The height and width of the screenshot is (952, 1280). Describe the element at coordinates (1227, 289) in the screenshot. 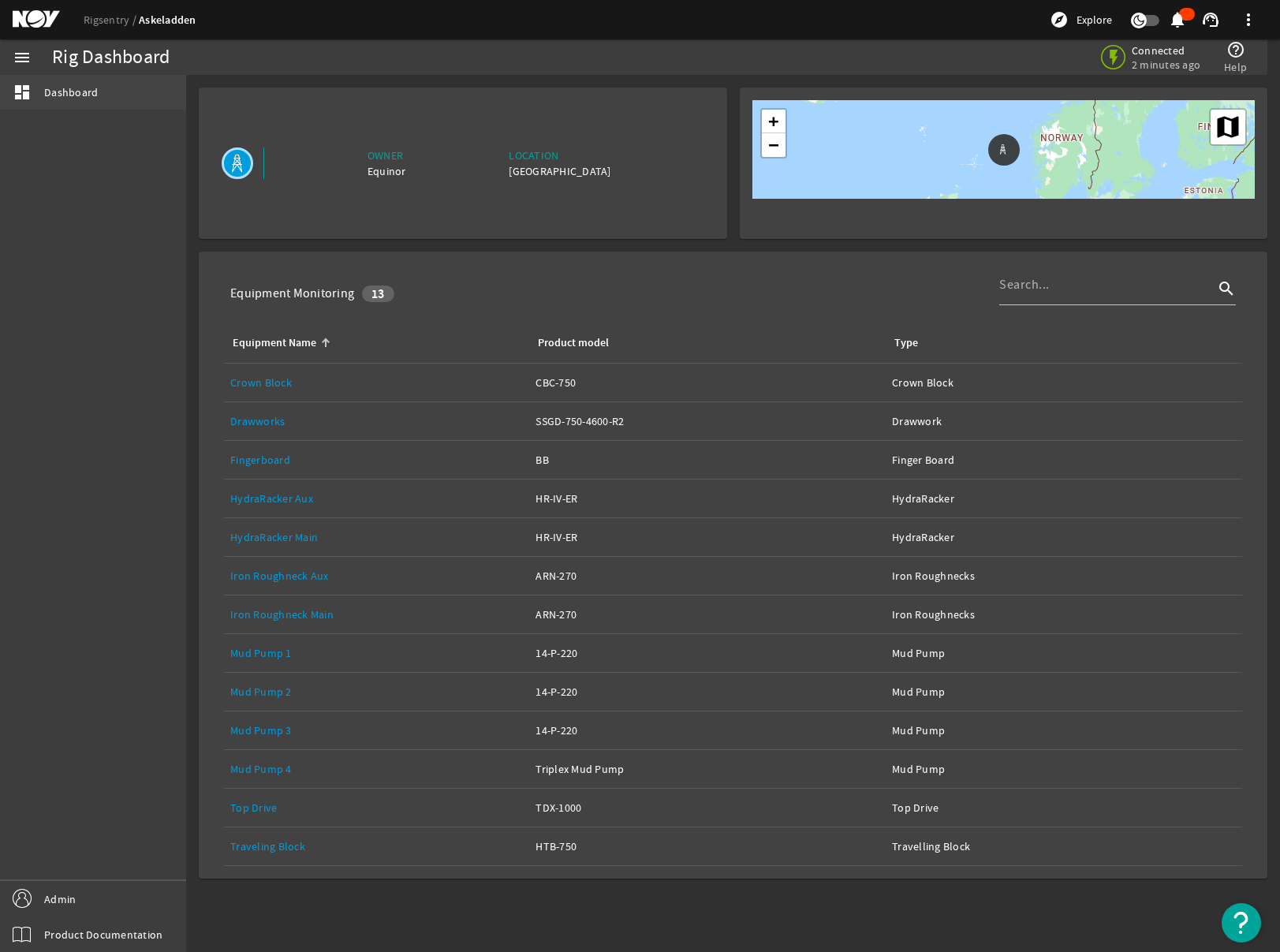

I see `i: search` at that location.